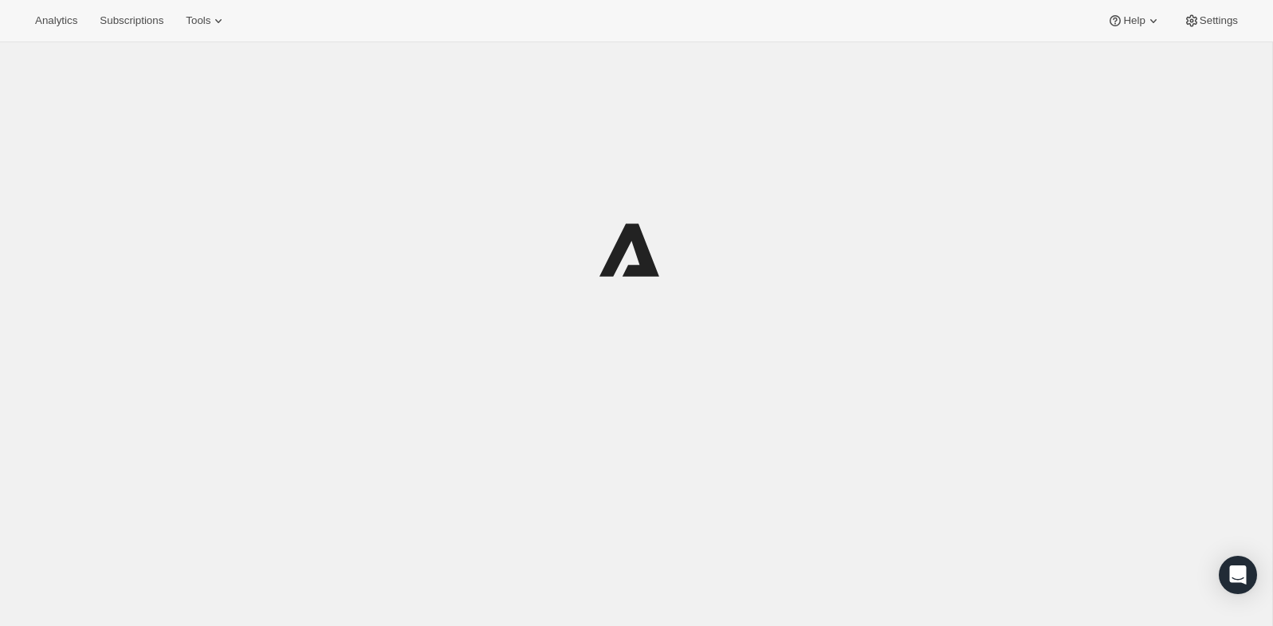 This screenshot has height=626, width=1273. Describe the element at coordinates (1133, 21) in the screenshot. I see `button: Help` at that location.